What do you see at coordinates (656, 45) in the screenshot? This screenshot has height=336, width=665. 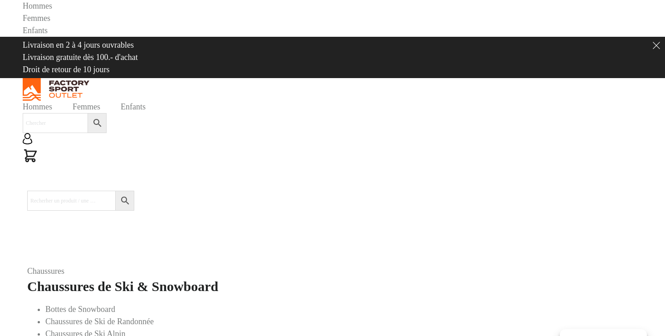 I see `button: dismiss` at bounding box center [656, 45].